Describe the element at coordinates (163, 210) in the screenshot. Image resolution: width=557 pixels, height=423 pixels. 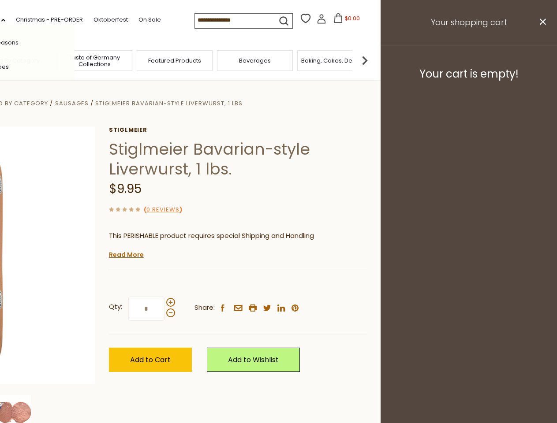
I see `a: 0 Reviews` at that location.